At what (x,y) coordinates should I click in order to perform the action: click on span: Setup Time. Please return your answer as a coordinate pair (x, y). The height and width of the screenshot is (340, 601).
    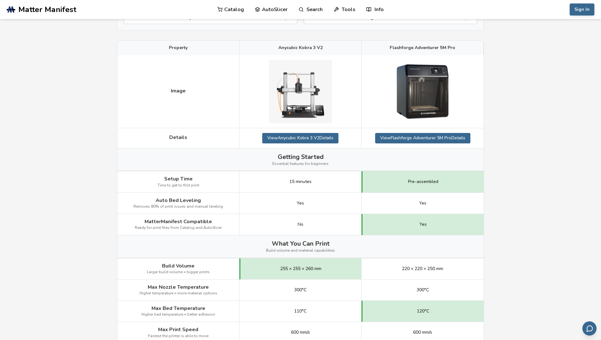
    Looking at the image, I should click on (179, 179).